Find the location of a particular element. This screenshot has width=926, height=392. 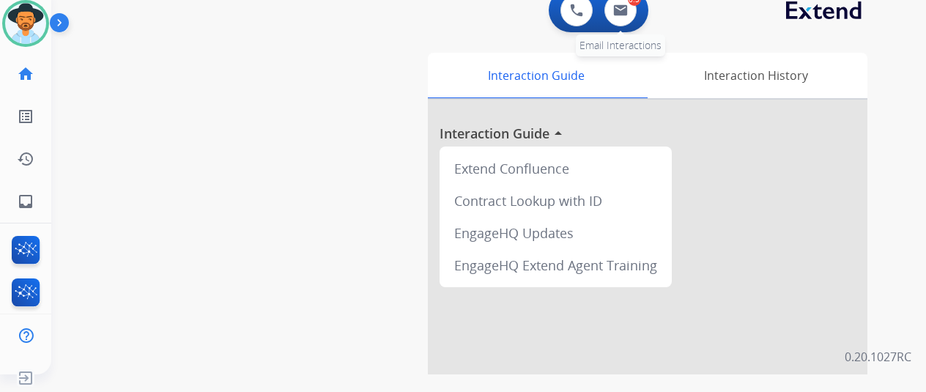

mat-icon: home is located at coordinates (26, 74).